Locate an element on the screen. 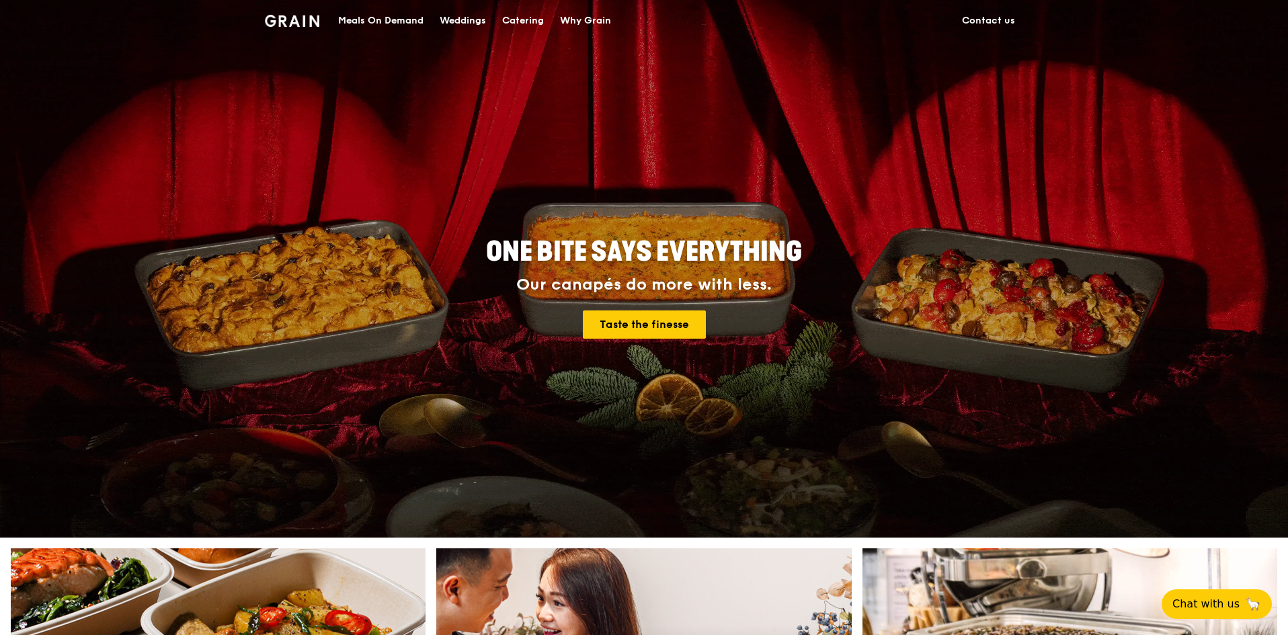  div: Our canapés do more with less. is located at coordinates (644, 285).